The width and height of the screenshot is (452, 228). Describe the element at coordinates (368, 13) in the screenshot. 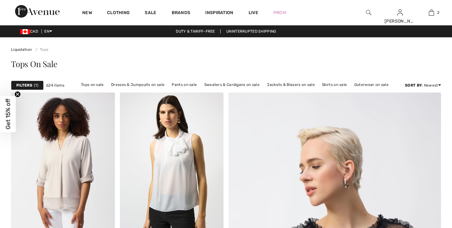

I see `img: search the website` at that location.